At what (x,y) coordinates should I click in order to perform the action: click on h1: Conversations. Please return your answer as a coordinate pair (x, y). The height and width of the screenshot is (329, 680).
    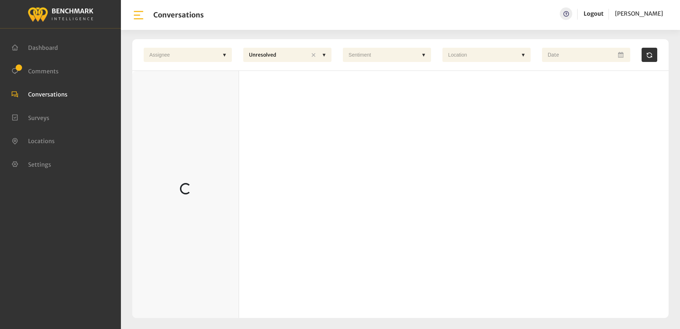
    Looking at the image, I should click on (179, 15).